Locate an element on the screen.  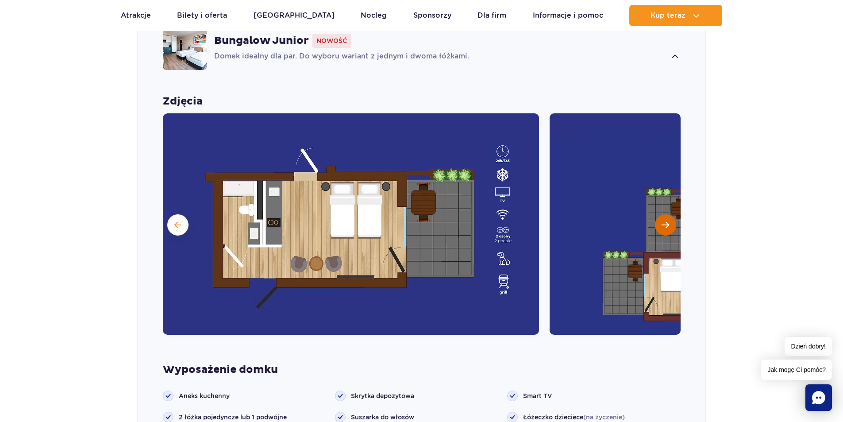
a: Atrakcje is located at coordinates (136, 15).